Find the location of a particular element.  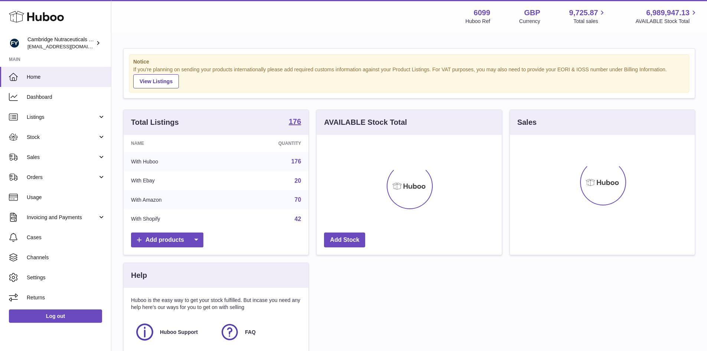

h3: Help is located at coordinates (139, 275).